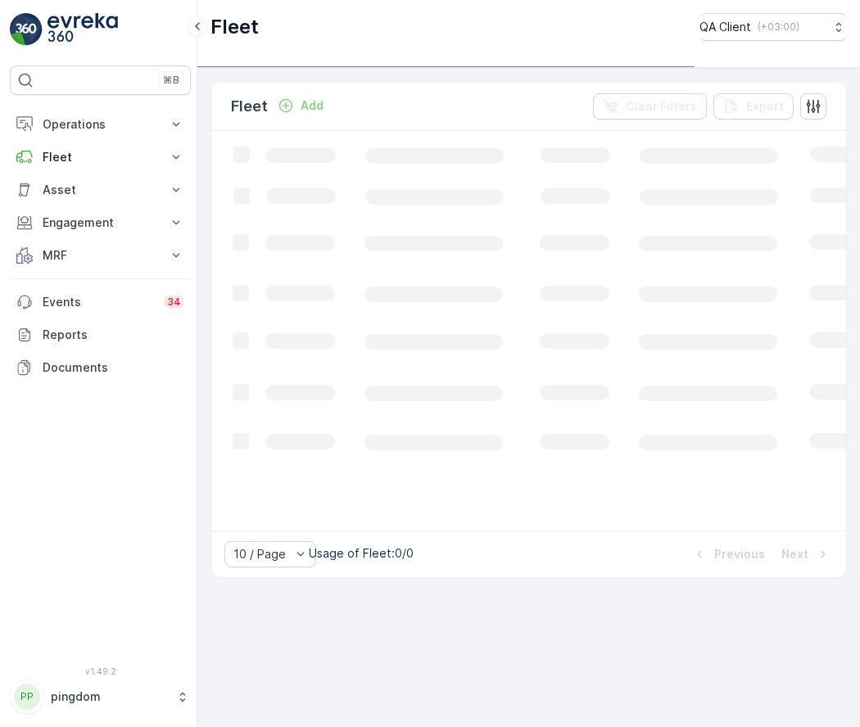  Describe the element at coordinates (100, 256) in the screenshot. I see `p: MRF` at that location.